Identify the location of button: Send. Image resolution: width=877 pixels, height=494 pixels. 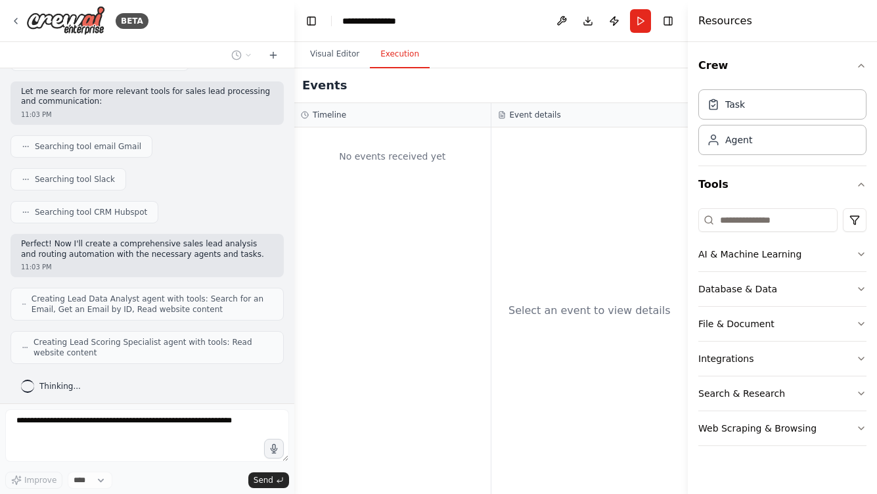
(269, 480).